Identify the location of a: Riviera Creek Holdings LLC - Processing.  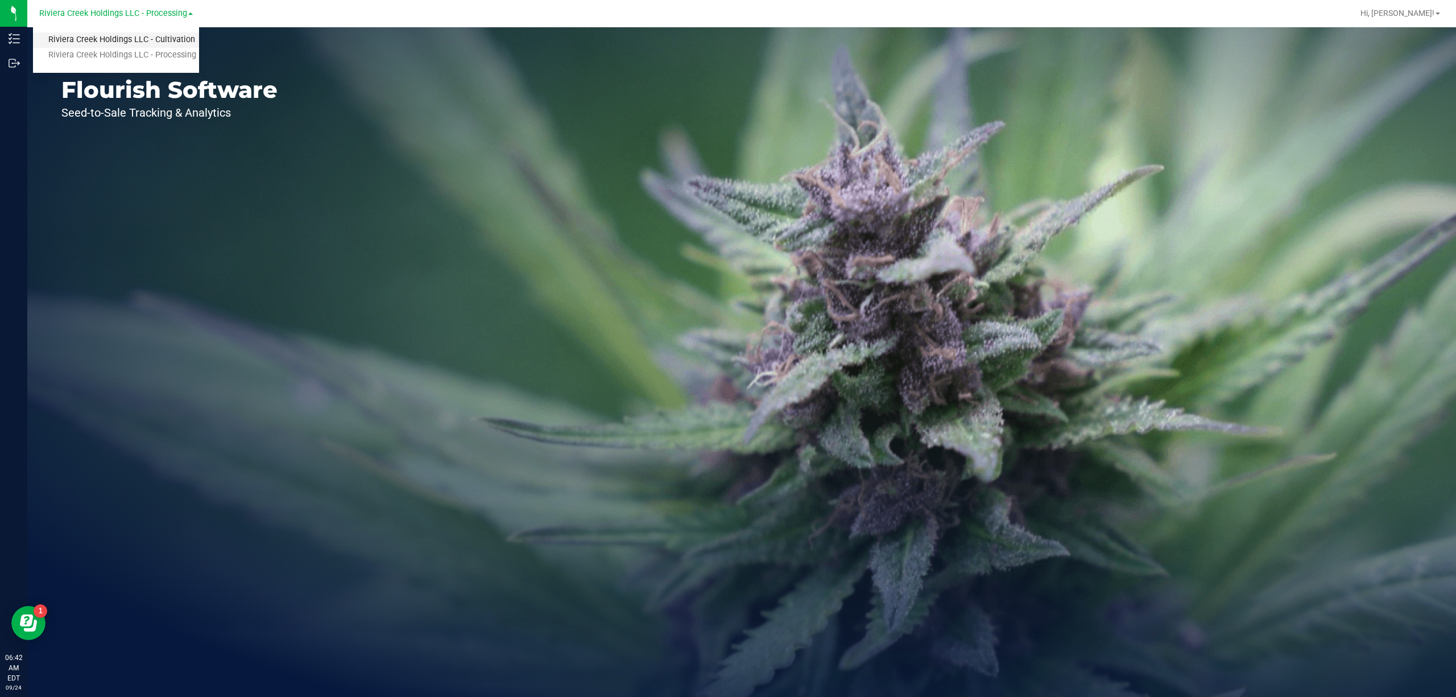
(116, 55).